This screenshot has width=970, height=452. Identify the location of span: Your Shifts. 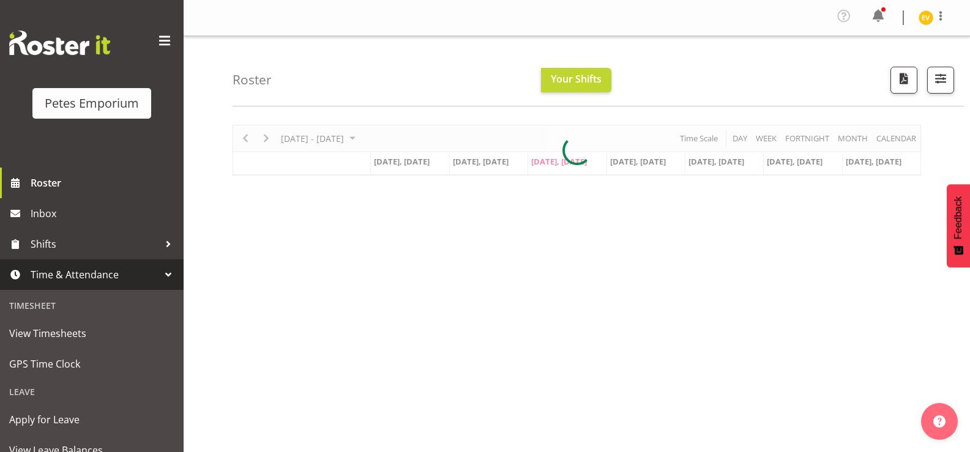
(576, 79).